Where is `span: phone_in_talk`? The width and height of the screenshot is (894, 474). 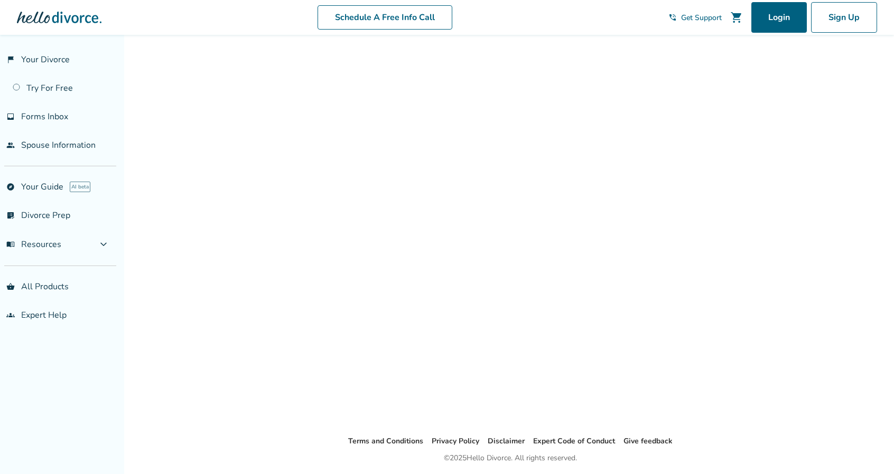 span: phone_in_talk is located at coordinates (672, 17).